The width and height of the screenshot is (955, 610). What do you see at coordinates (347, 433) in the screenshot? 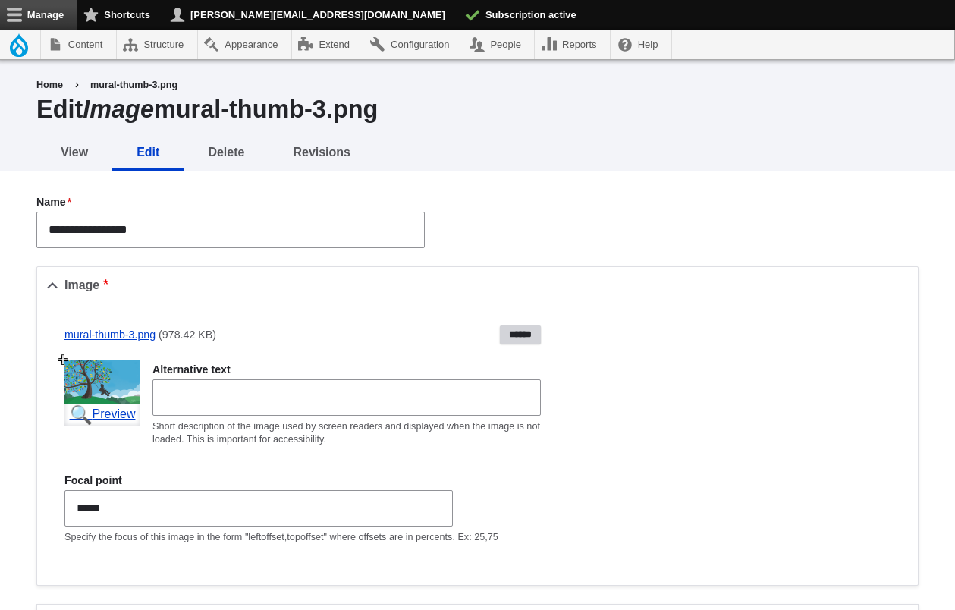
I see `div: Short description of the image used by screen readers and displayed when the image is not loaded....` at bounding box center [347, 433].